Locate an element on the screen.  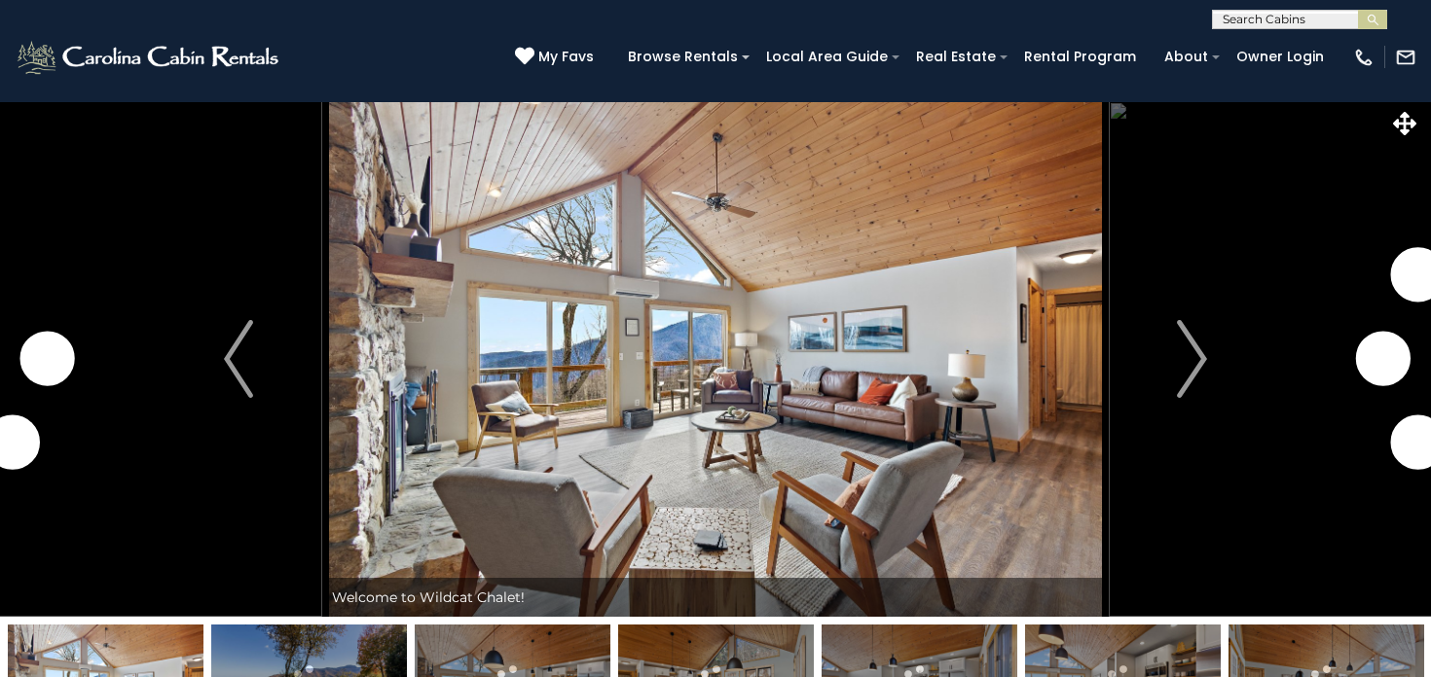
a: Local Area Guide is located at coordinates (826, 56).